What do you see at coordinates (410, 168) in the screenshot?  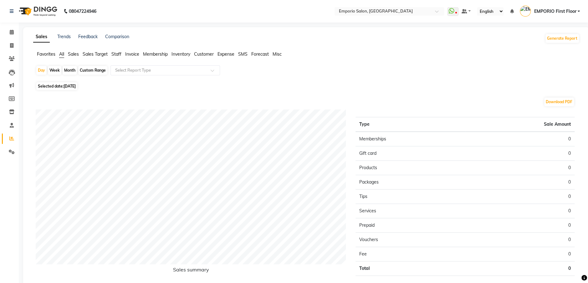 I see `td: Products` at bounding box center [410, 168].